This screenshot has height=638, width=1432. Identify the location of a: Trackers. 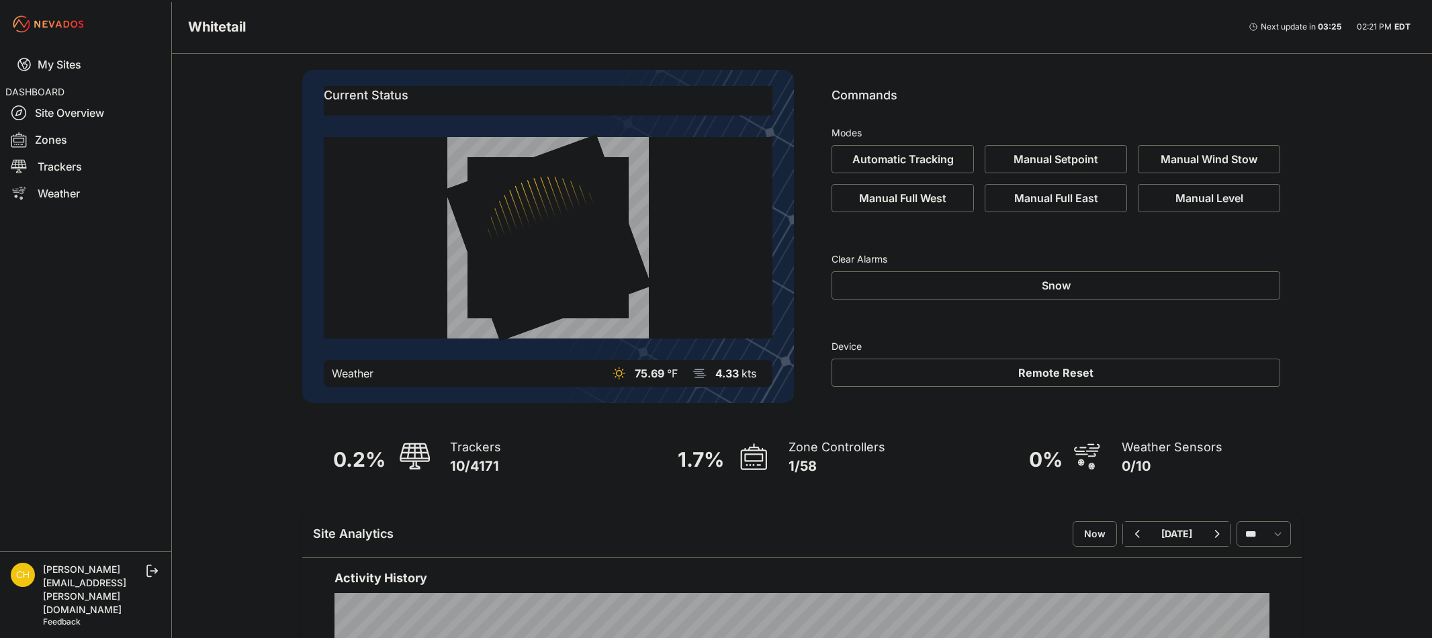
(85, 167).